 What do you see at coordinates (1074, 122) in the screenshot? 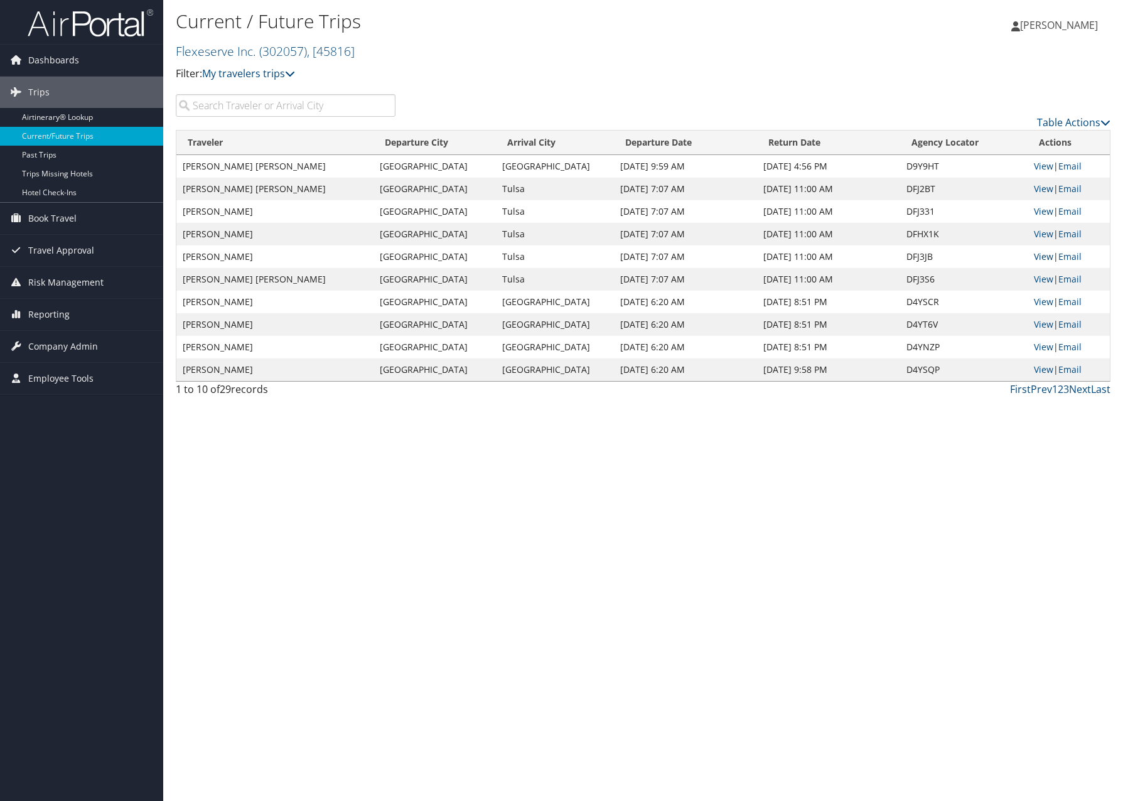
I see `a: Table Actions` at bounding box center [1074, 122].